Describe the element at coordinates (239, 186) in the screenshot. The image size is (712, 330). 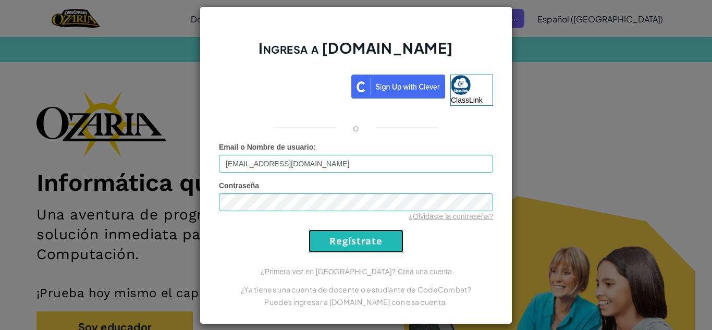
I see `span: Contraseña` at that location.